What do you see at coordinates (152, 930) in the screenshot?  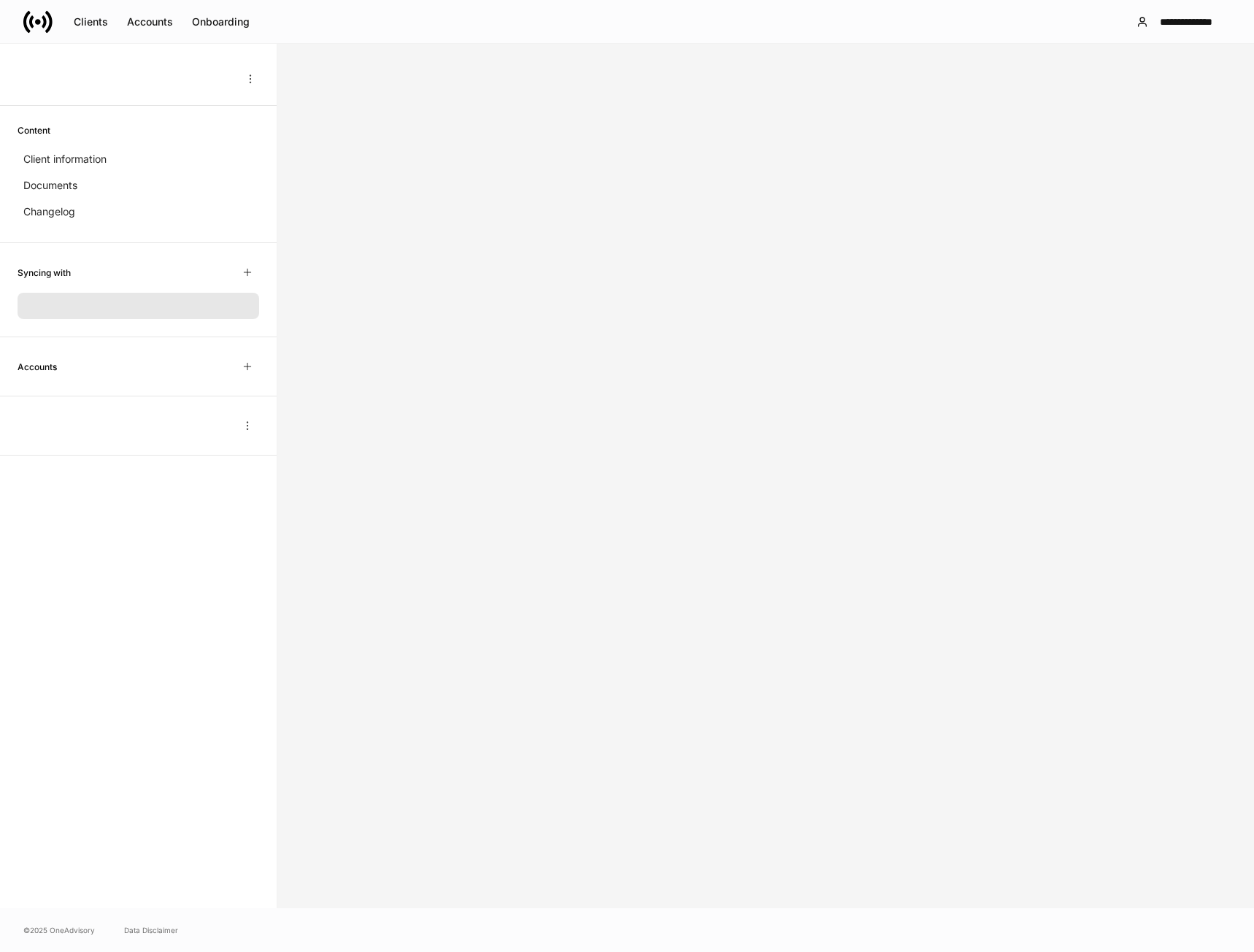 I see `a: Data Disclaimer` at bounding box center [152, 930].